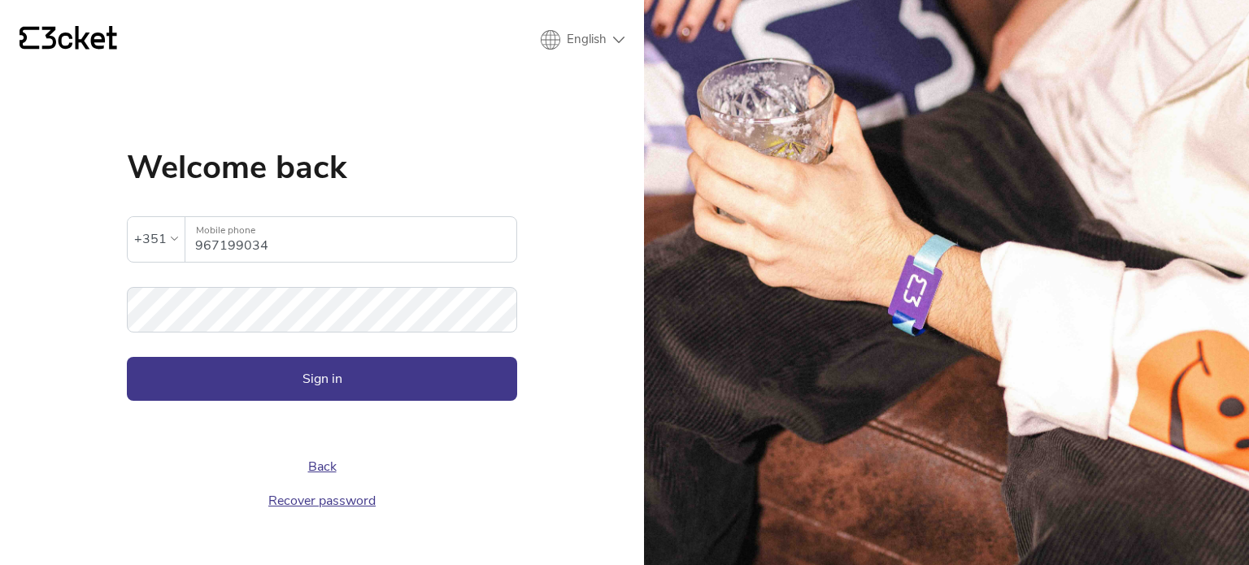 This screenshot has height=565, width=1249. I want to click on a: Recover password, so click(322, 501).